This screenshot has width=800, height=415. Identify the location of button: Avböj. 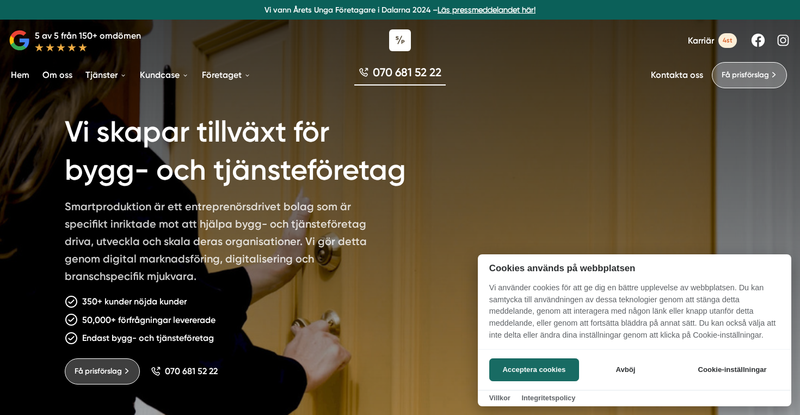
(625, 370).